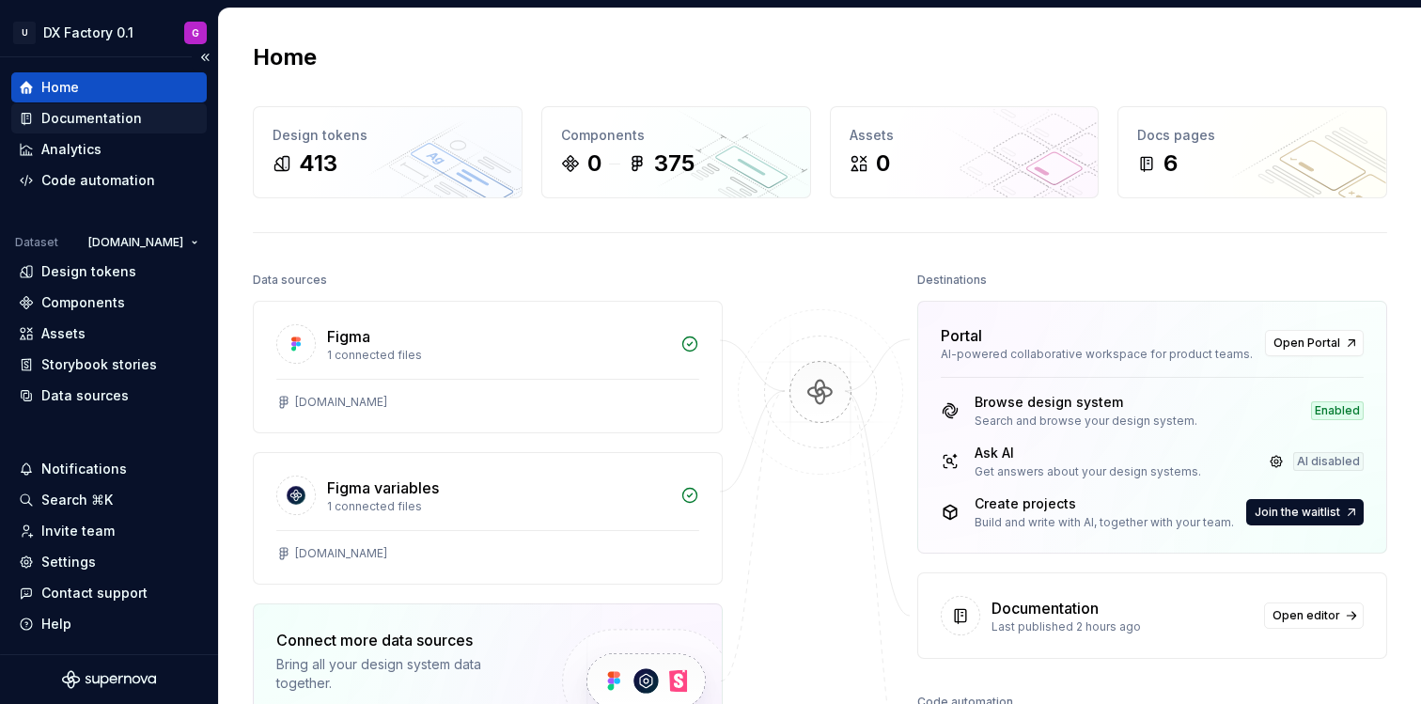 The image size is (1421, 704). What do you see at coordinates (98, 180) in the screenshot?
I see `div: Code automation` at bounding box center [98, 180].